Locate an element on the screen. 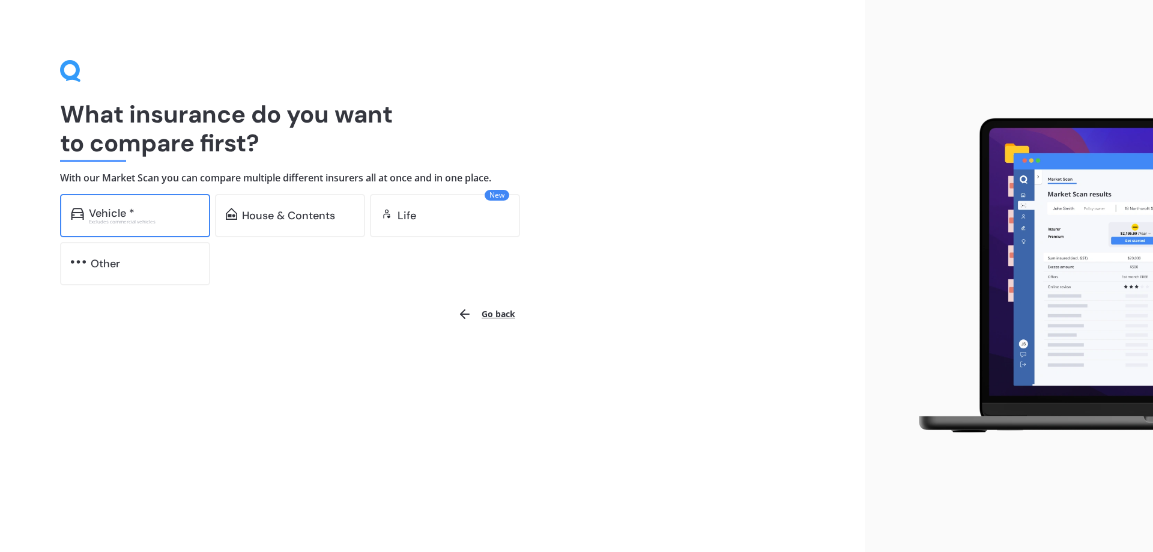 Image resolution: width=1153 pixels, height=552 pixels. div: Other is located at coordinates (105, 264).